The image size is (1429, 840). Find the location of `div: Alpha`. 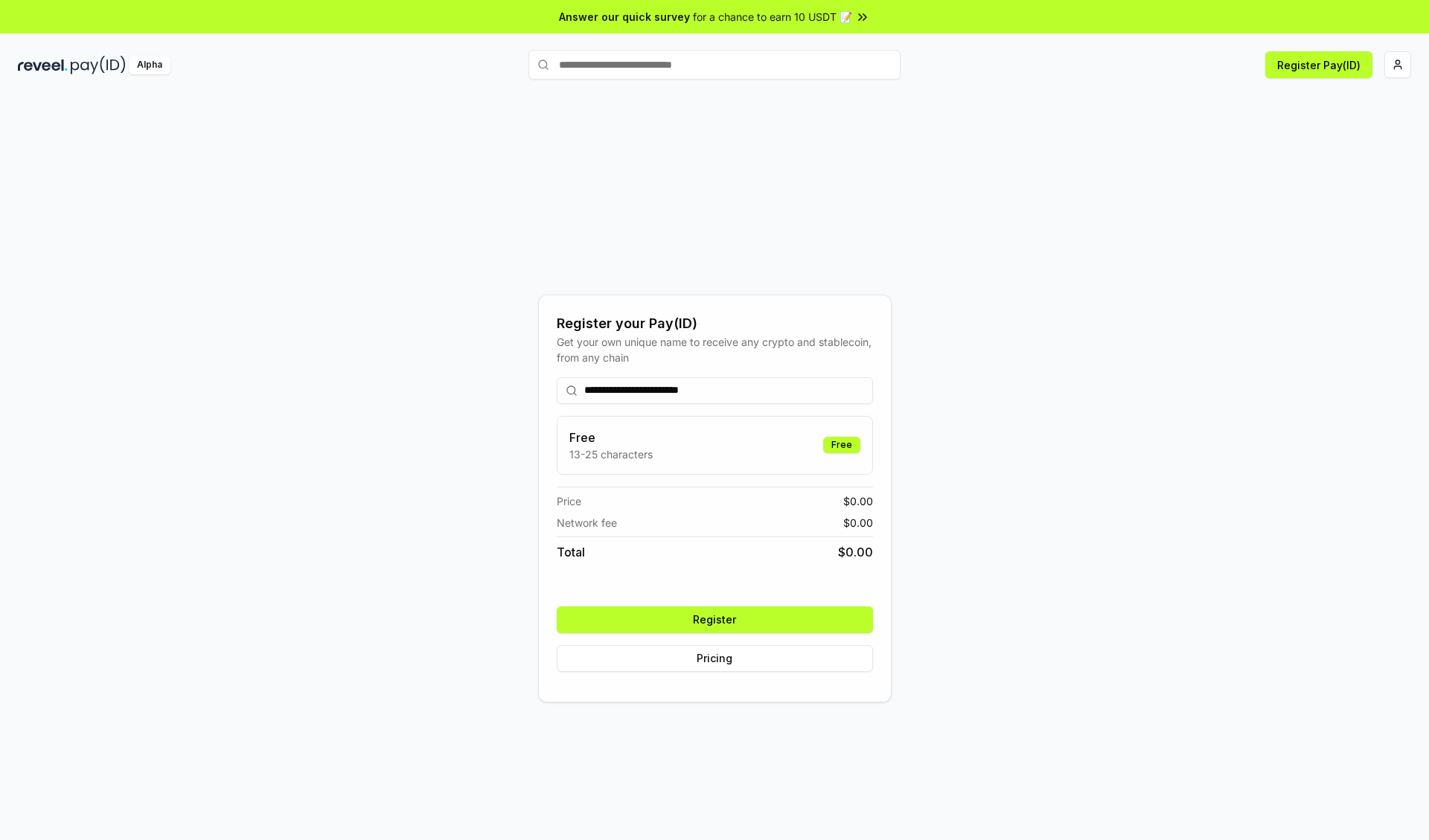

div: Alpha is located at coordinates (149, 64).